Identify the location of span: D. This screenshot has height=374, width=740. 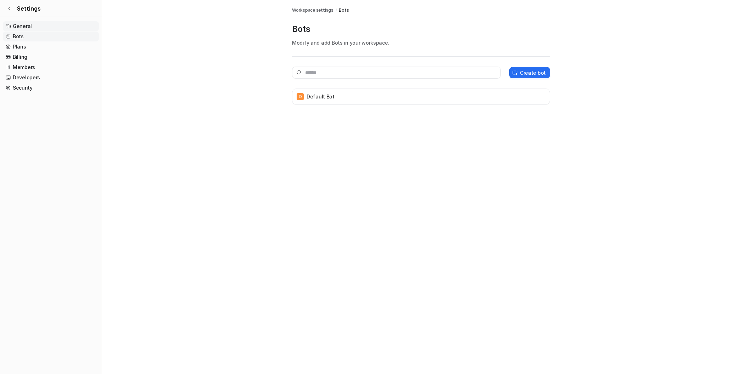
(300, 97).